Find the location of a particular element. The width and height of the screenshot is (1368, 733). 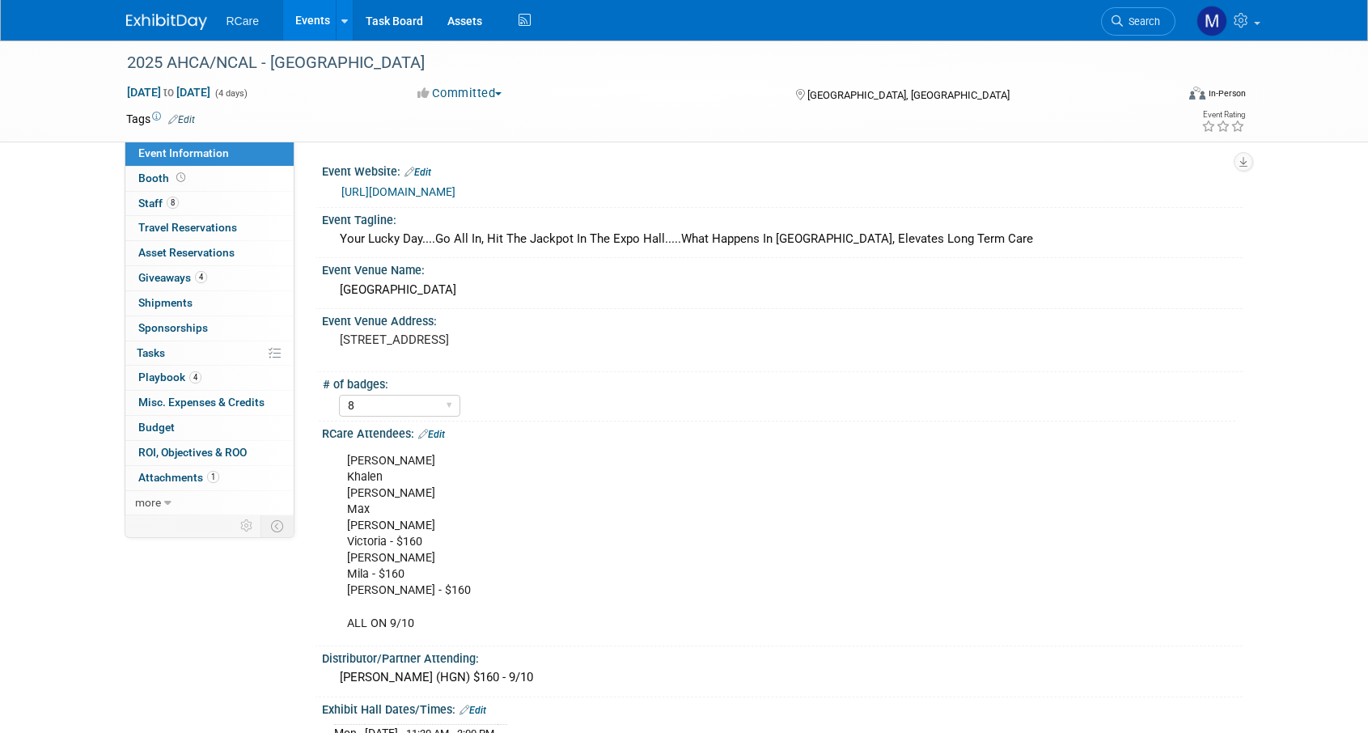

span: Event Information is located at coordinates (184, 153).